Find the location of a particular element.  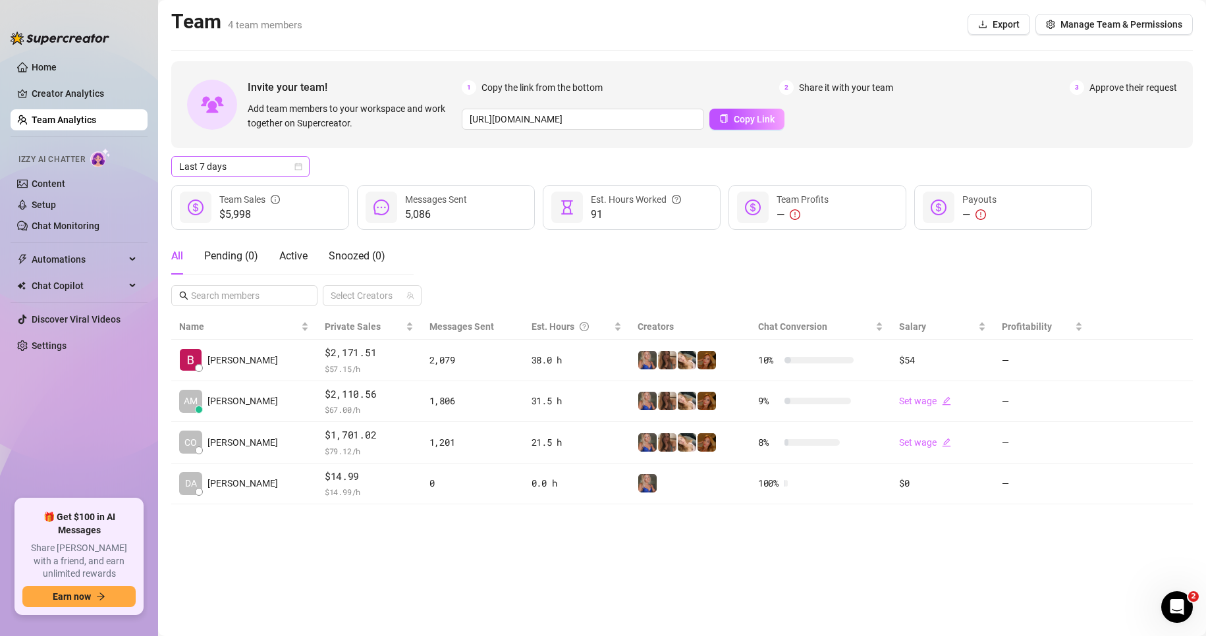

span: 1 is located at coordinates (469, 88).